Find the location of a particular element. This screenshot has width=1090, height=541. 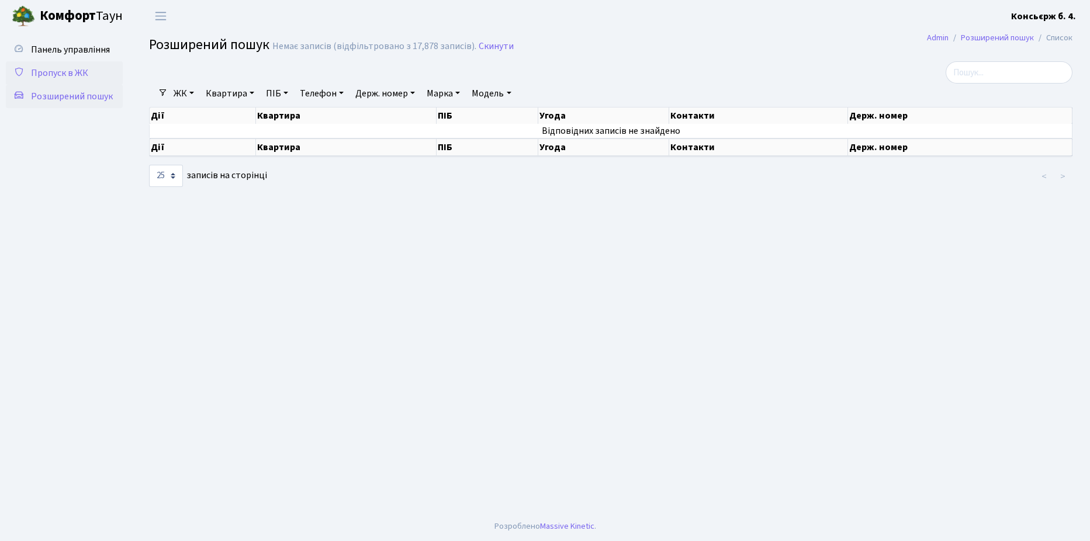

a: ЖК is located at coordinates (184, 94).